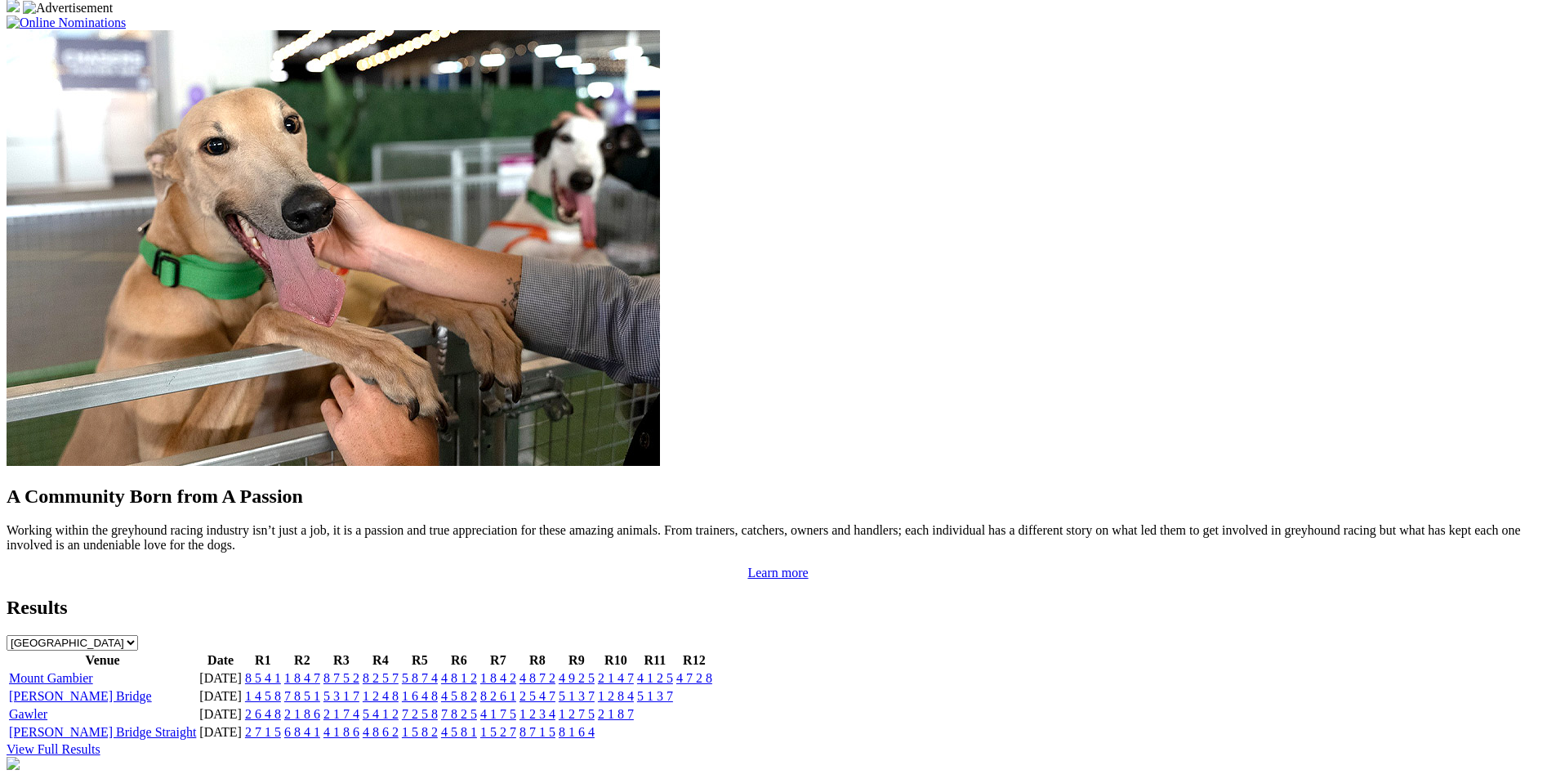 The image size is (1556, 779). Describe the element at coordinates (420, 695) in the screenshot. I see `a: 1 6 4 8` at that location.